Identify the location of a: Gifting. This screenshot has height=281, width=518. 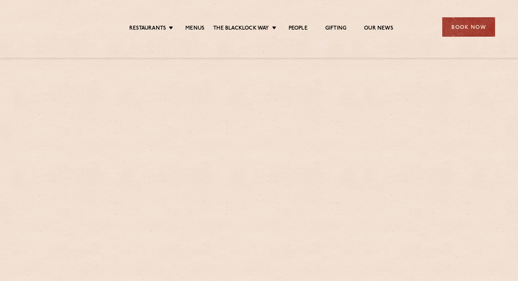
(336, 29).